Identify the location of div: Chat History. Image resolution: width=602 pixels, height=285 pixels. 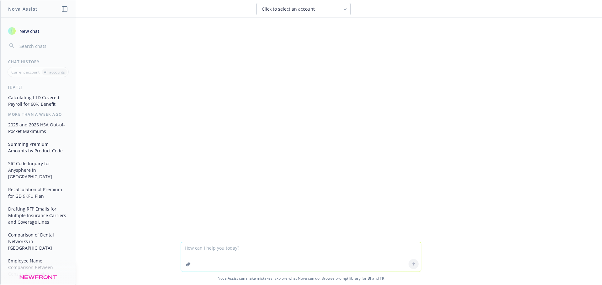
(38, 62).